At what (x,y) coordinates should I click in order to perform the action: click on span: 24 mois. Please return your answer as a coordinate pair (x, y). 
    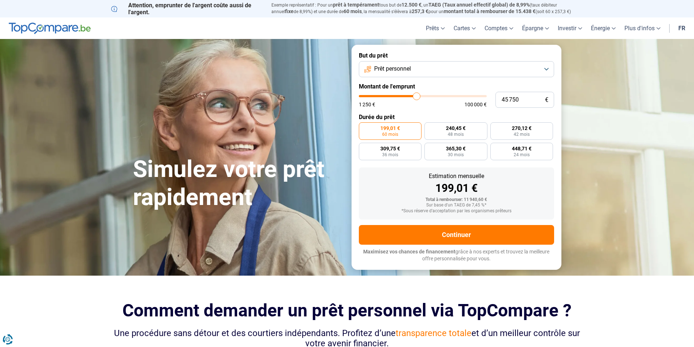
    Looking at the image, I should click on (522, 155).